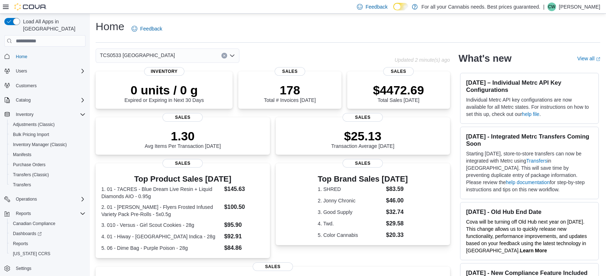  What do you see at coordinates (528, 183) in the screenshot?
I see `a: help documentation` at bounding box center [528, 183].